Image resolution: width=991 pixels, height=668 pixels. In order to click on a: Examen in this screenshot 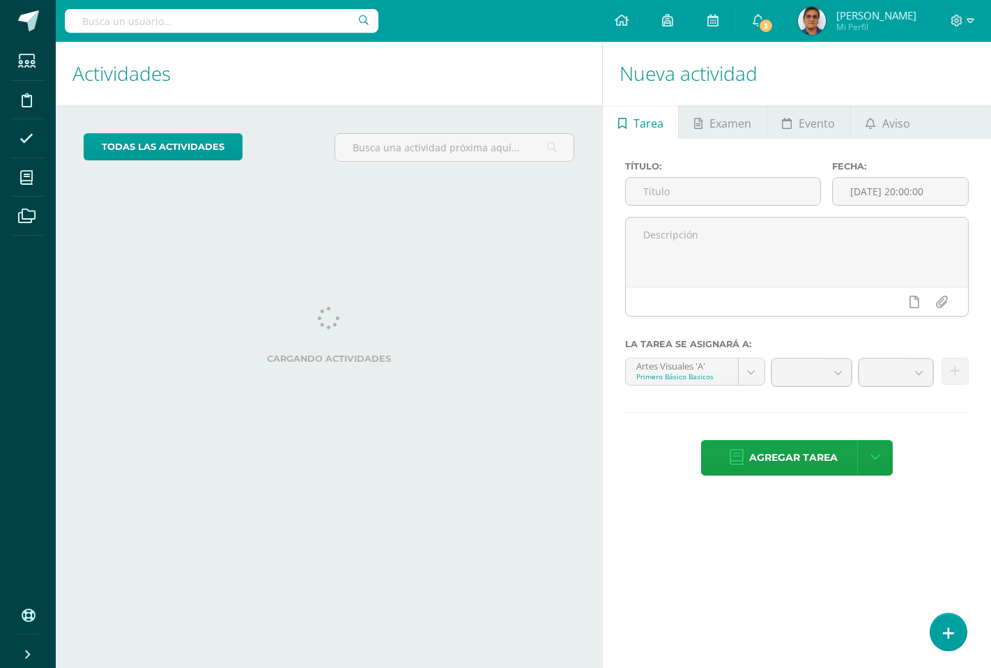, I will do `click(722, 122)`.